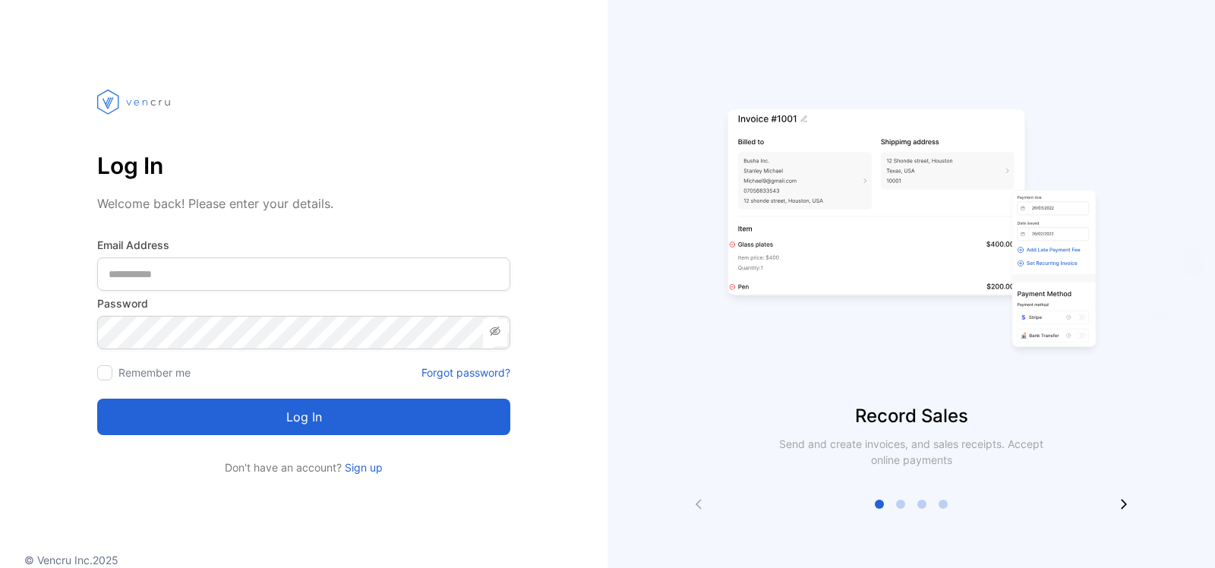 This screenshot has height=568, width=1215. What do you see at coordinates (304, 204) in the screenshot?
I see `p: Welcome back! Please enter your details.` at bounding box center [304, 204].